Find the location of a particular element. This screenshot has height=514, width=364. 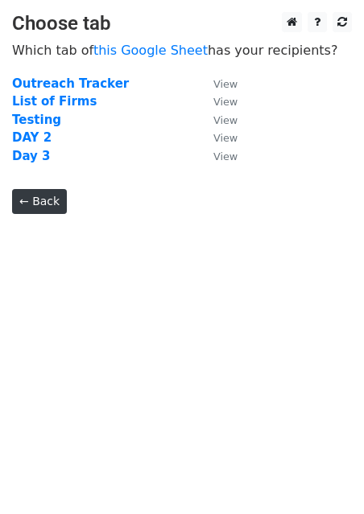

strong: Testing is located at coordinates (36, 120).